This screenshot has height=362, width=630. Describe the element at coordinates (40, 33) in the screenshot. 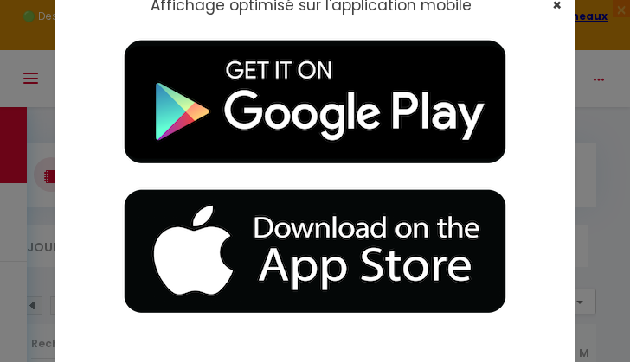

I see `button: Ouvrir le widget de chat LiveChat` at that location.